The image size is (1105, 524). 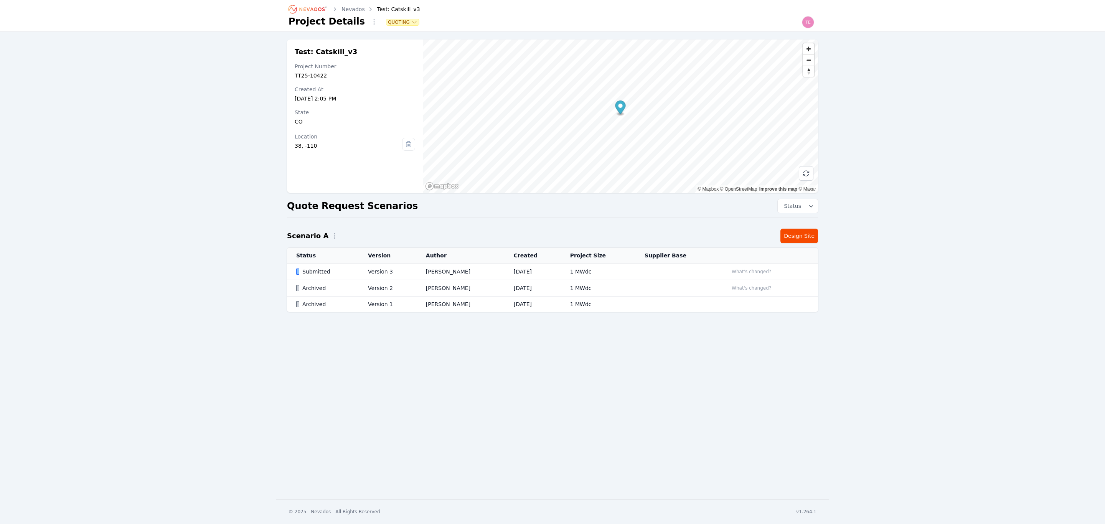 What do you see at coordinates (807, 189) in the screenshot?
I see `a: Maxar` at bounding box center [807, 189].